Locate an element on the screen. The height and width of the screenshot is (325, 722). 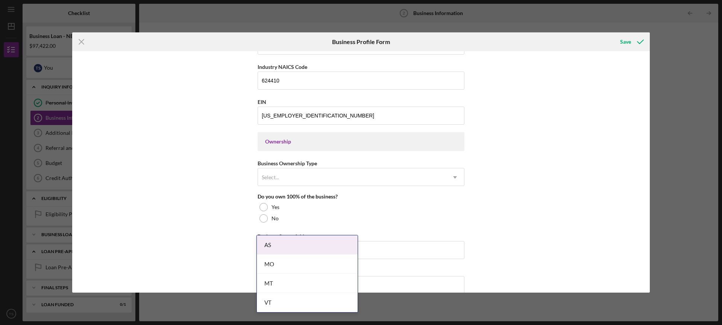
div: Ownership is located at coordinates (361, 141).